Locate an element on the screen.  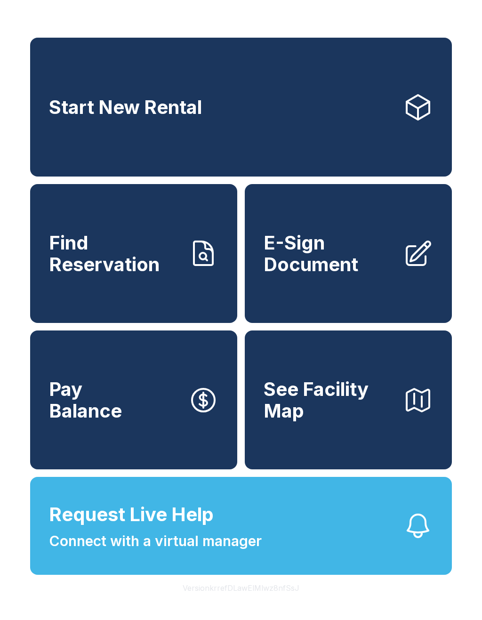
span: Start New Rental is located at coordinates (125, 107).